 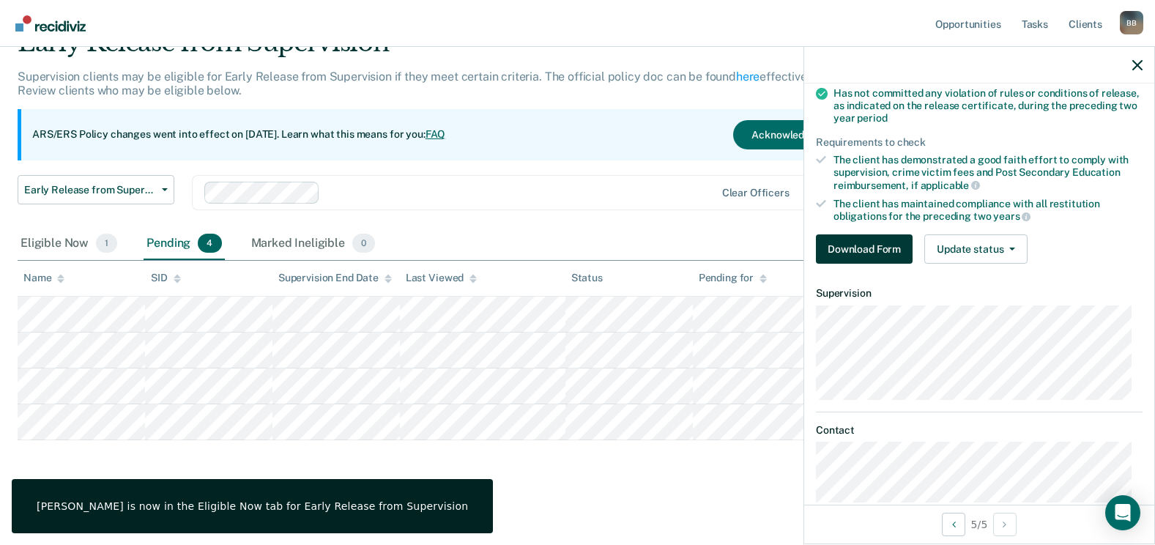 I want to click on div: Clear officers, so click(x=756, y=193).